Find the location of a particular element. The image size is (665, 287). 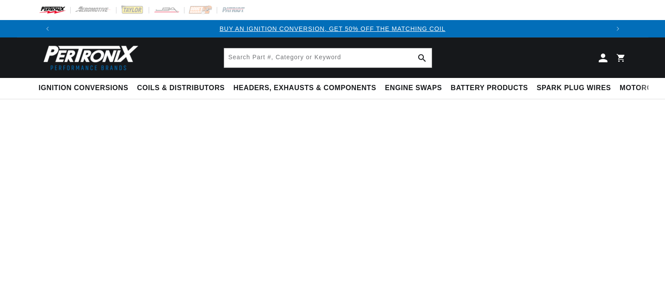

summary: Headers, Exhausts & Components is located at coordinates (304, 88).